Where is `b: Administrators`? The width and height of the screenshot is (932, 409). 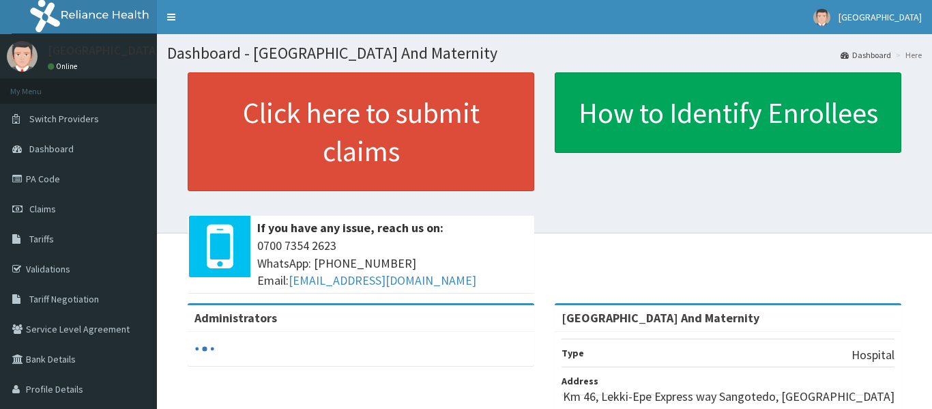 b: Administrators is located at coordinates (235, 317).